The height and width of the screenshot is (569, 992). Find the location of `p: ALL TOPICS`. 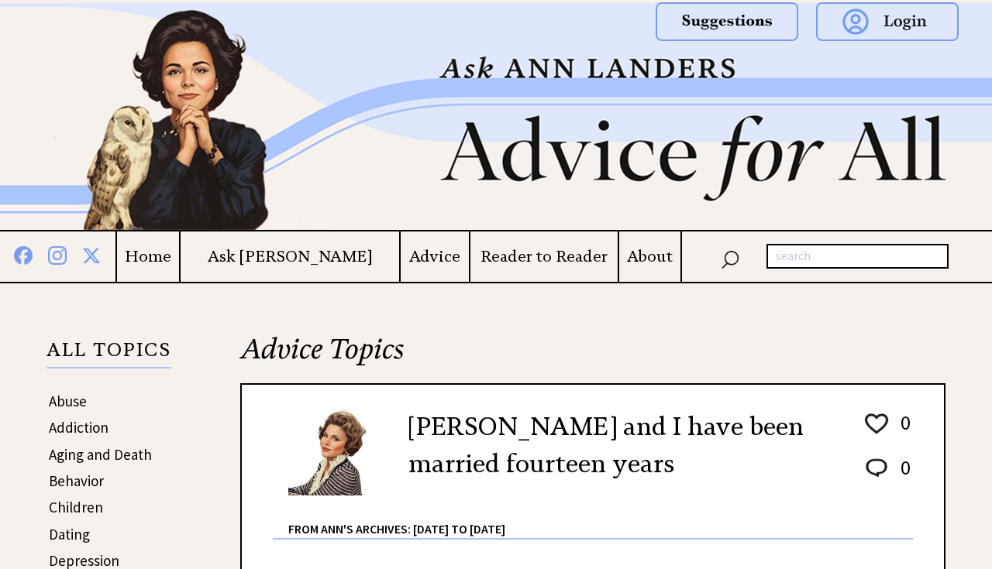

p: ALL TOPICS is located at coordinates (108, 355).